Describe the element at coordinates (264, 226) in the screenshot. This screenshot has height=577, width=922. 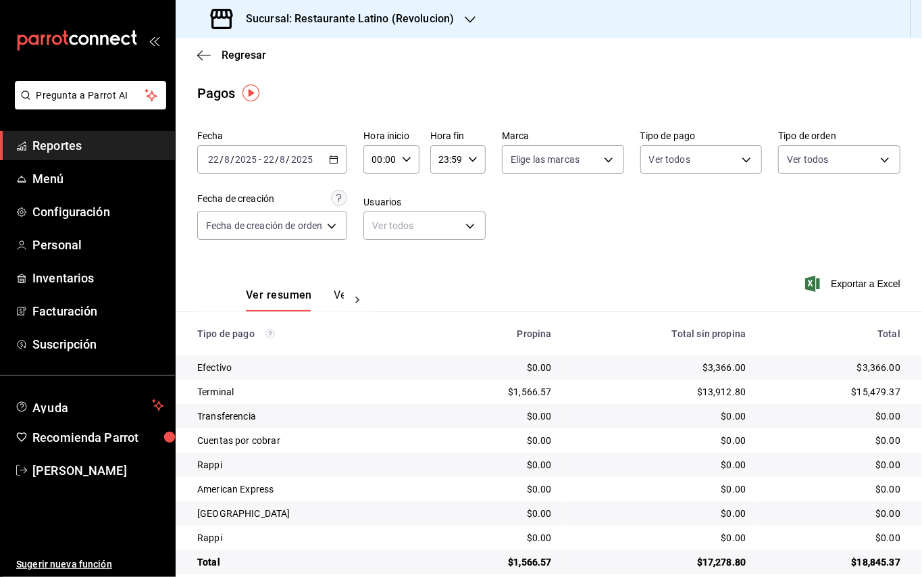
I see `span: Fecha de creación de orden` at that location.